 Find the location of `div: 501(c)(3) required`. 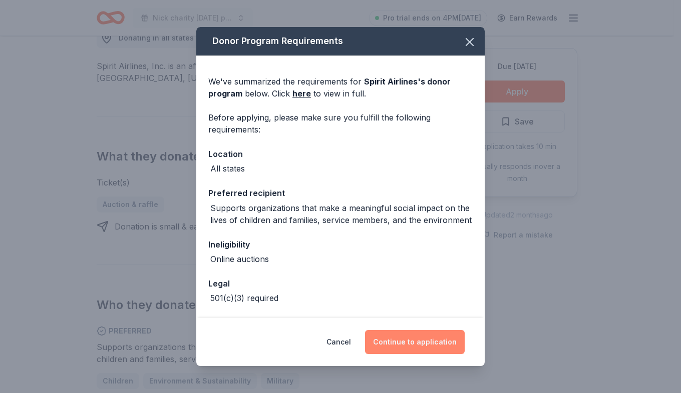

div: 501(c)(3) required is located at coordinates (244, 298).